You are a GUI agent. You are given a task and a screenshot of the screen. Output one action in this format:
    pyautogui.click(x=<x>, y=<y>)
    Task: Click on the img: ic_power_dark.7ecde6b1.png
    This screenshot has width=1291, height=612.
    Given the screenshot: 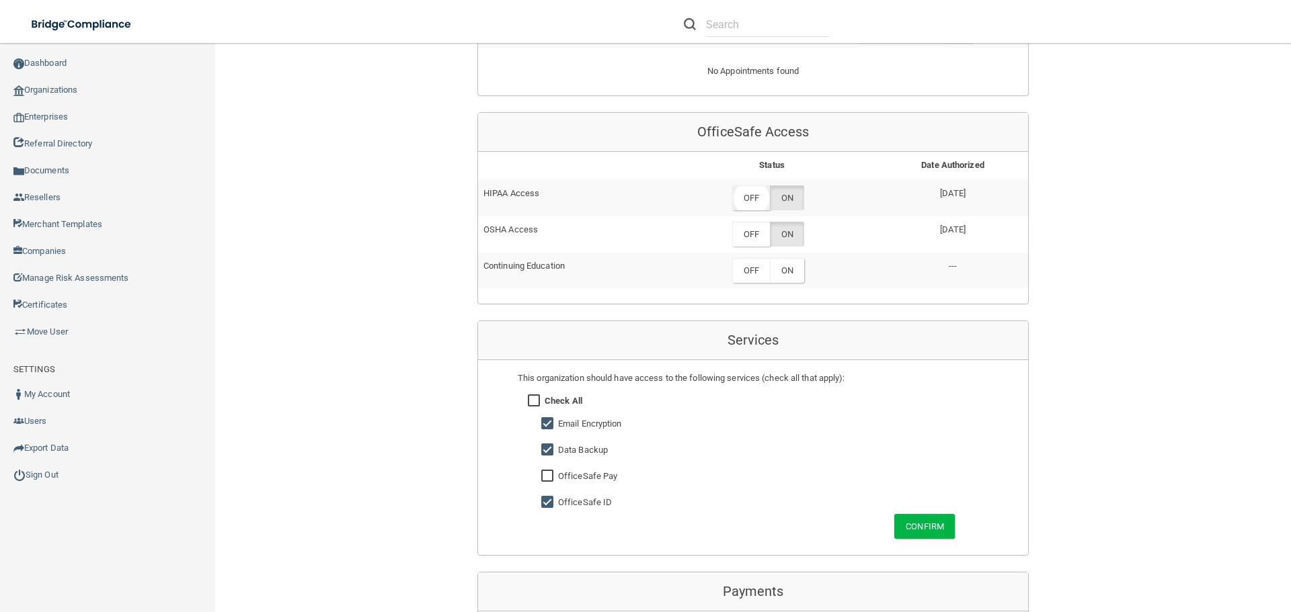 What is the action you would take?
    pyautogui.click(x=19, y=475)
    